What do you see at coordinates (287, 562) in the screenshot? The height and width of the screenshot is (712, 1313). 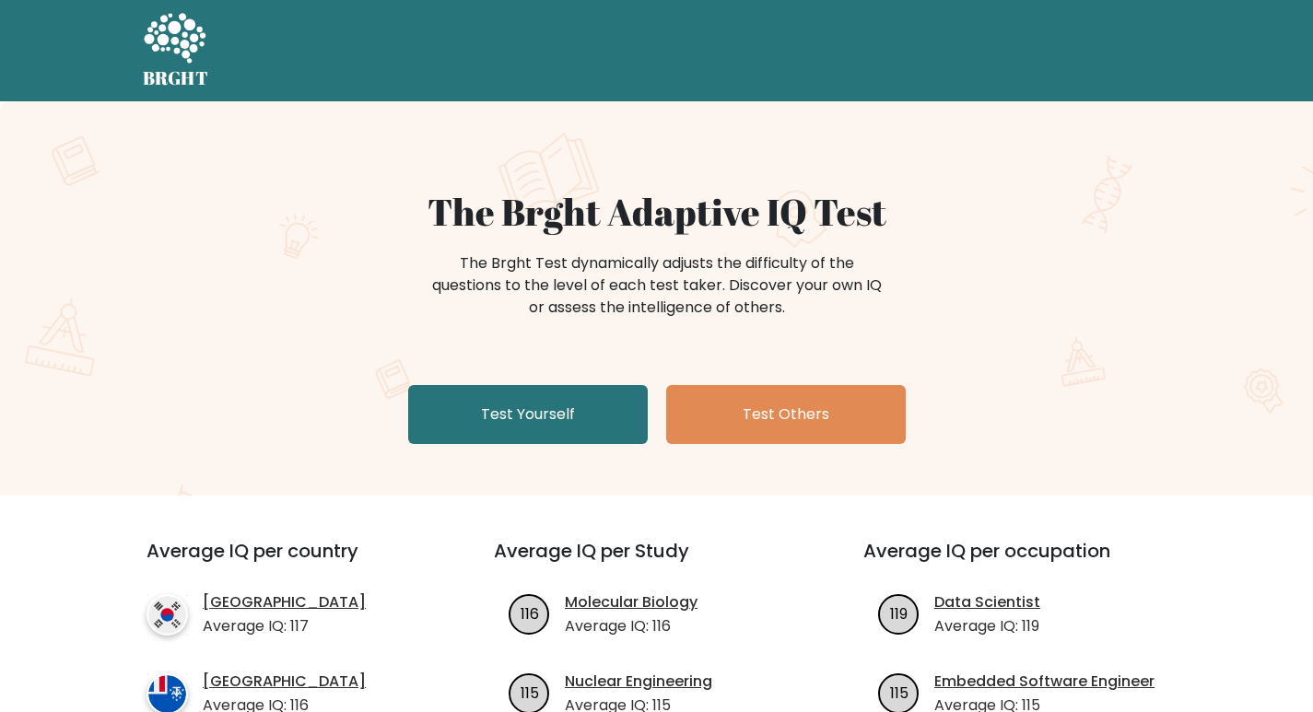 I see `h3: Average IQ per country` at bounding box center [287, 562].